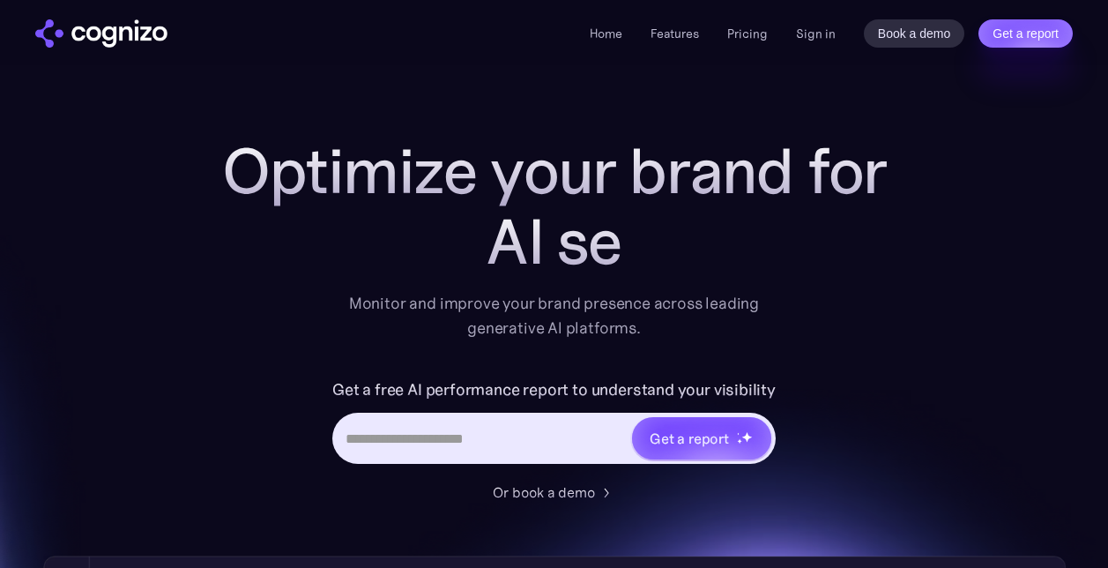 The width and height of the screenshot is (1108, 568). What do you see at coordinates (1025, 33) in the screenshot?
I see `a: Get a report` at bounding box center [1025, 33].